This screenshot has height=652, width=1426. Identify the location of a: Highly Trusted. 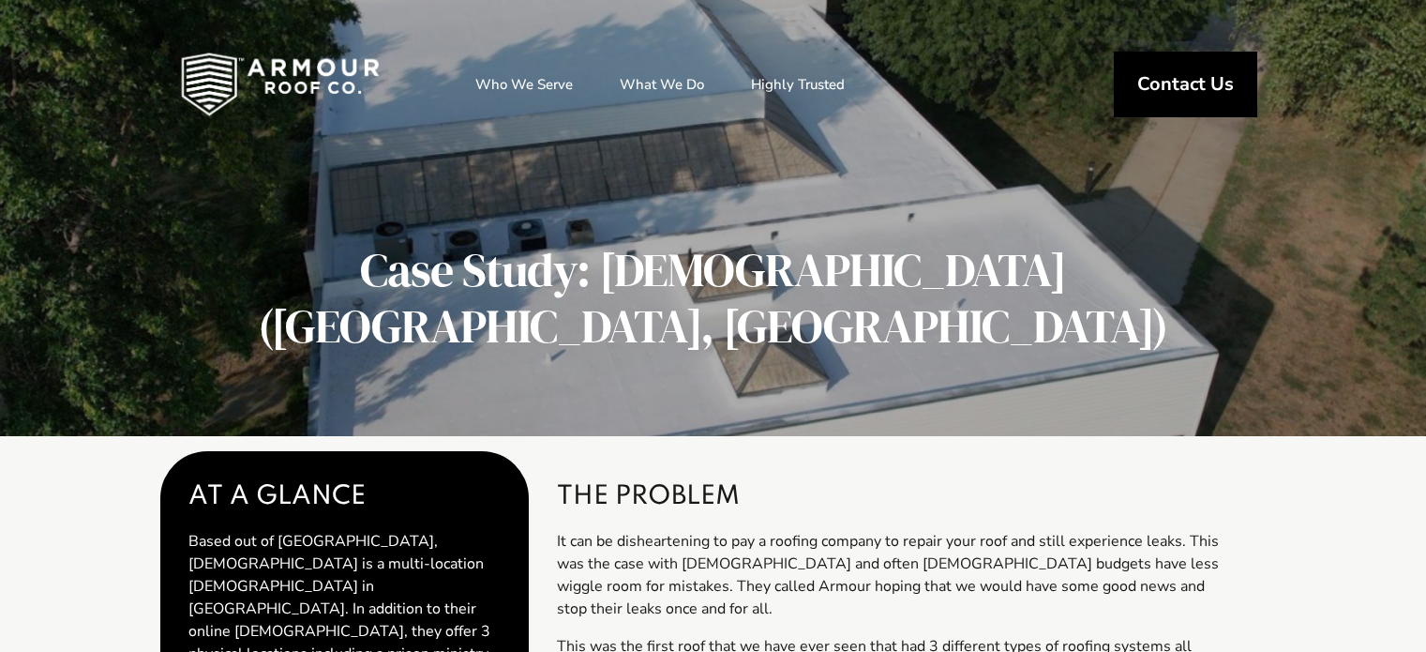
(798, 84).